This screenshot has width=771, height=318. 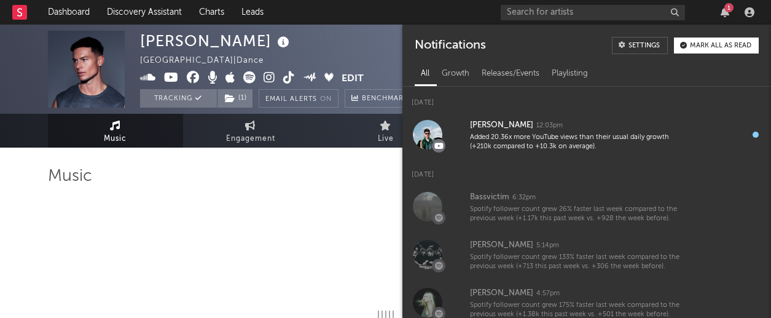 What do you see at coordinates (299, 98) in the screenshot?
I see `button: Email AlertsOn` at bounding box center [299, 98].